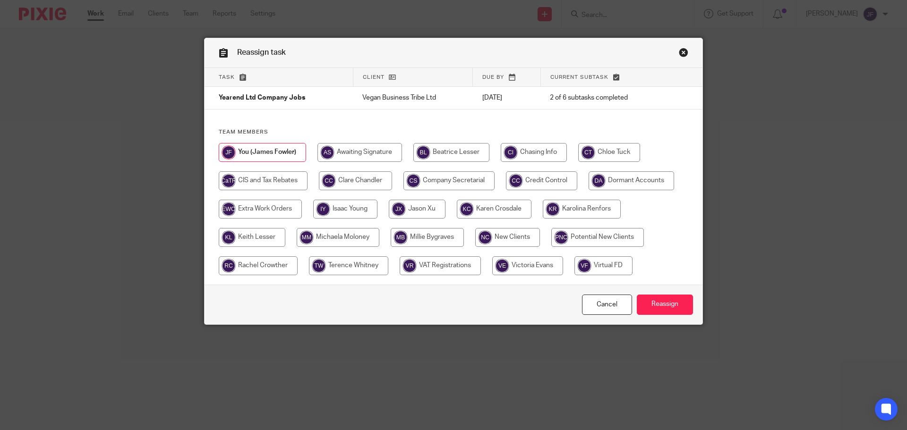 The image size is (907, 430). I want to click on span: Client, so click(374, 77).